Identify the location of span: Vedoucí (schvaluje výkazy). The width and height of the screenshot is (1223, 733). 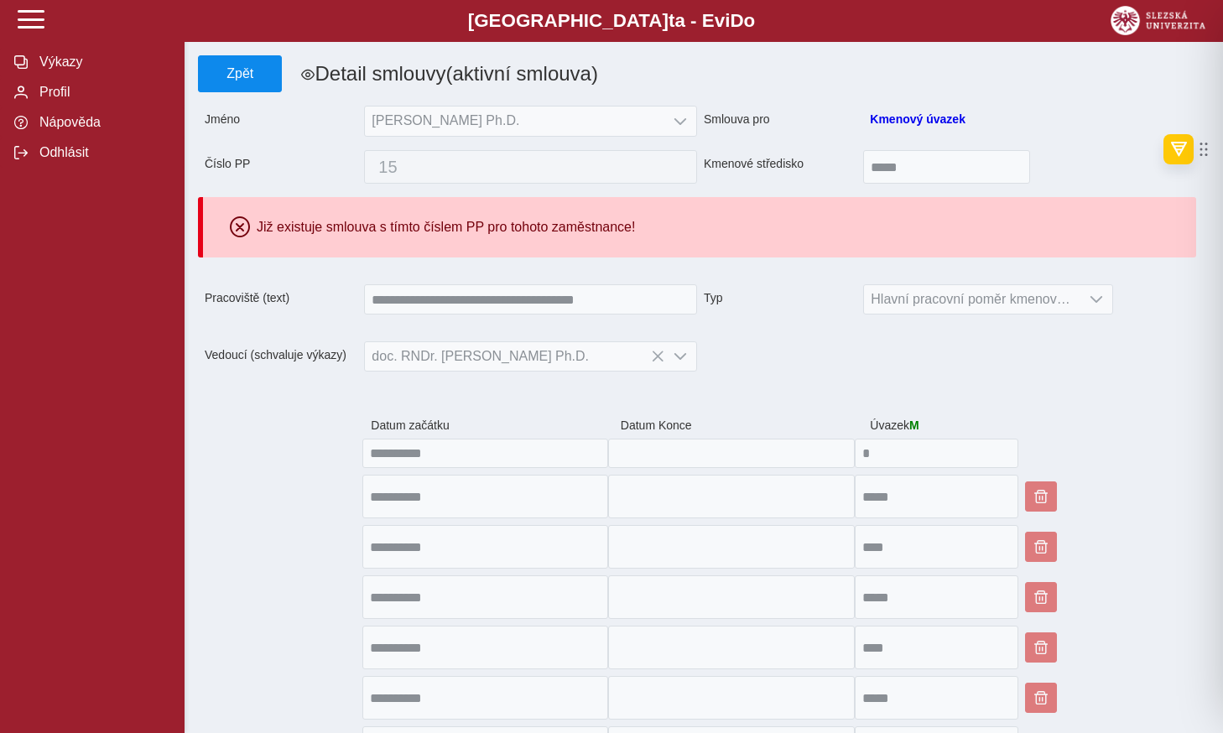
(281, 357).